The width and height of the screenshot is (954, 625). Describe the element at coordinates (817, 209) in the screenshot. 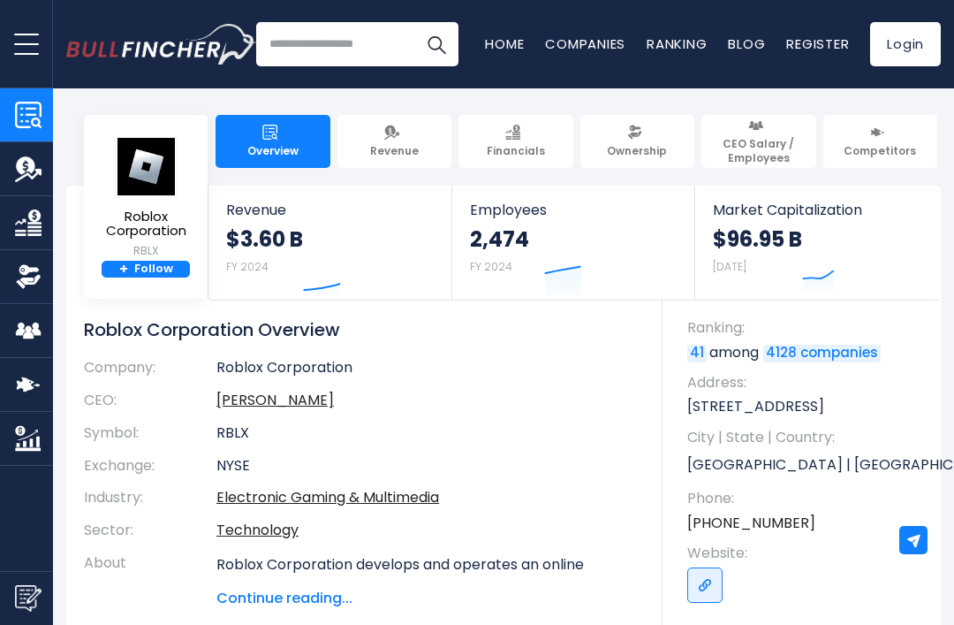

I see `span: Market Capitalization` at that location.